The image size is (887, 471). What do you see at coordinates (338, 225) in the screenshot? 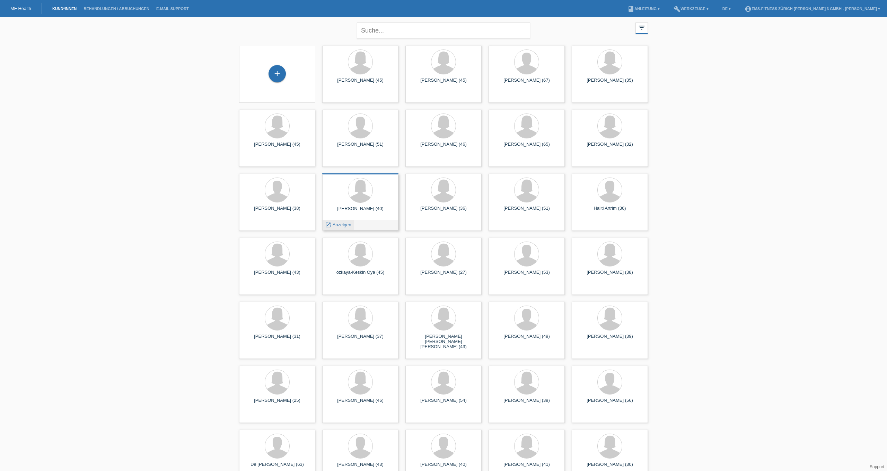
I see `a: launch Anzeigen` at bounding box center [338, 225].